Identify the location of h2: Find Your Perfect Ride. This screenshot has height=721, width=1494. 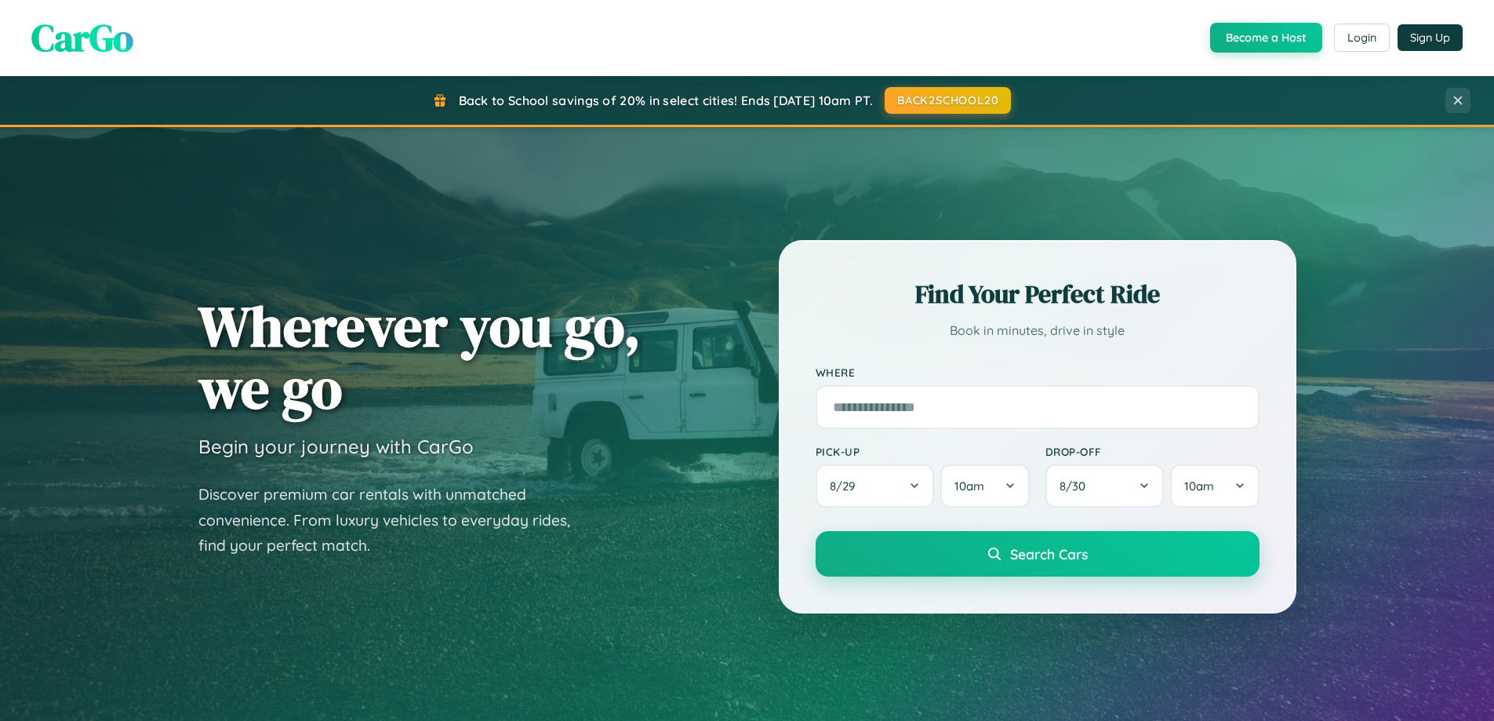
(1038, 294).